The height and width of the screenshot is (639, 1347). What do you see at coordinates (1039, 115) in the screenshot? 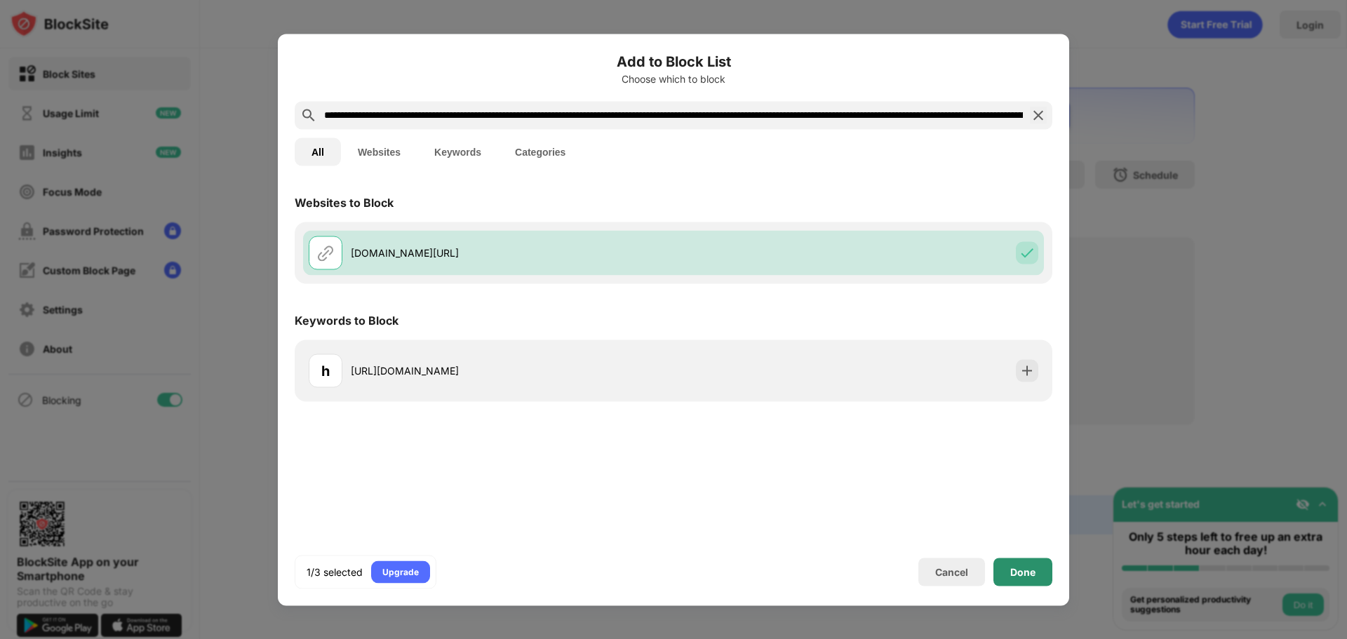
I see `img: search-close` at bounding box center [1039, 115].